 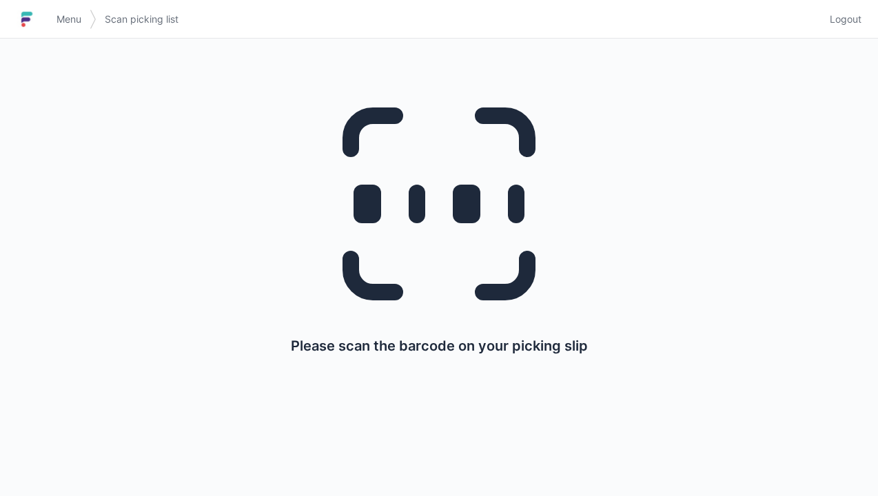 What do you see at coordinates (141, 19) in the screenshot?
I see `a: Scan picking list` at bounding box center [141, 19].